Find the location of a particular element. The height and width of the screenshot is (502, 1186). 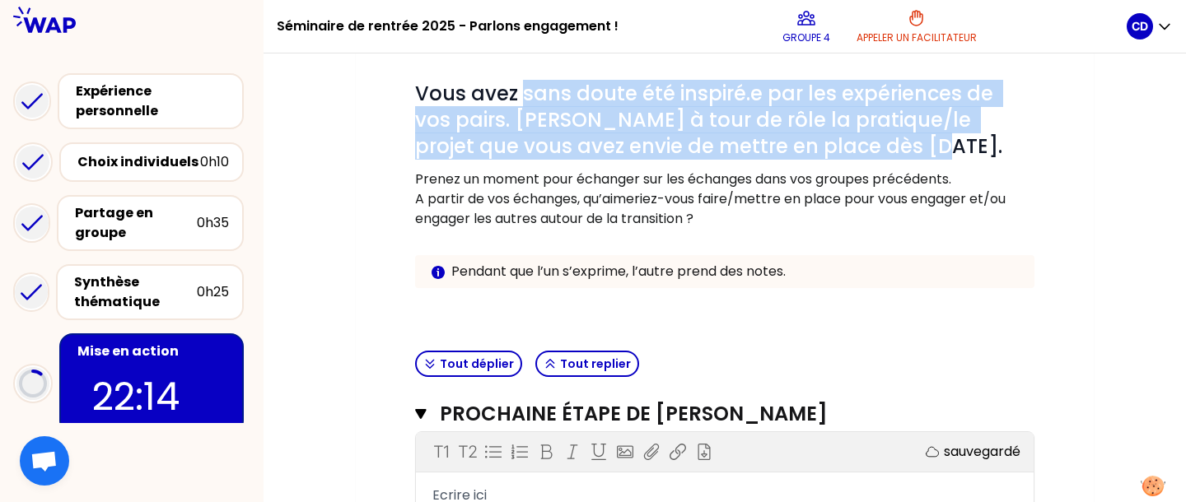

button: Tout déplier is located at coordinates (468, 364).